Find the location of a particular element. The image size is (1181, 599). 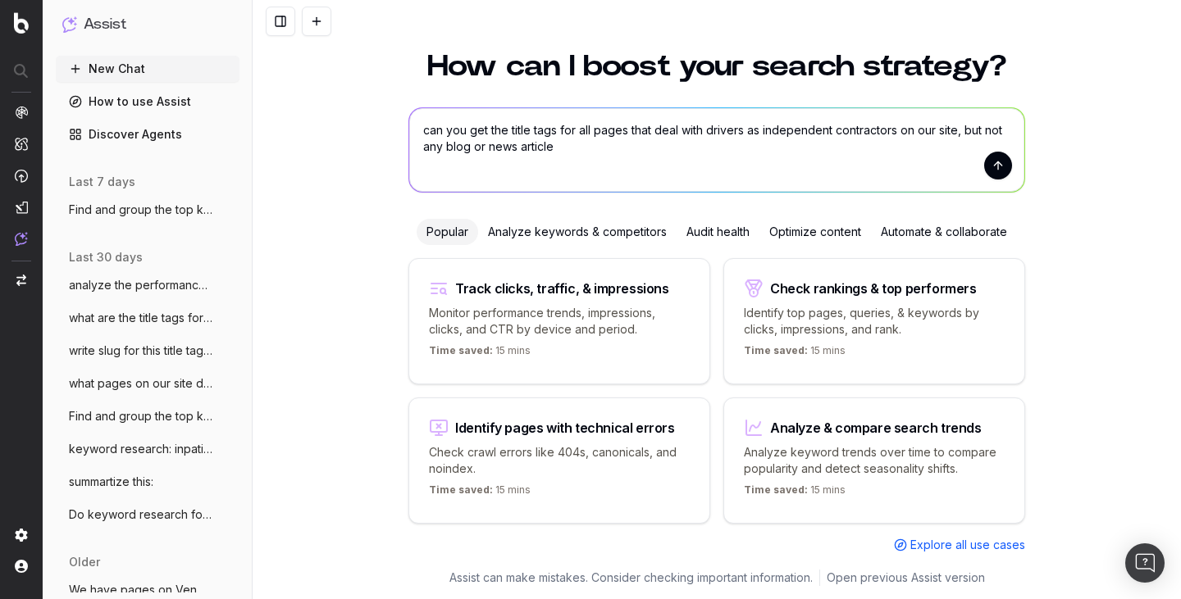

img: Activation is located at coordinates (21, 175).